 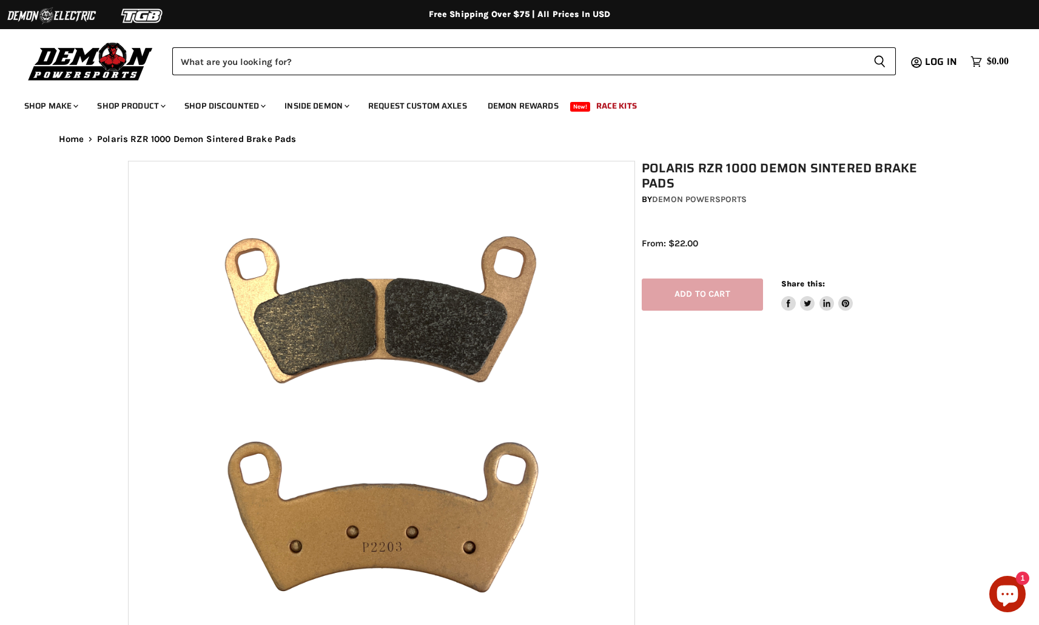 What do you see at coordinates (942, 62) in the screenshot?
I see `a: Log in` at bounding box center [942, 62].